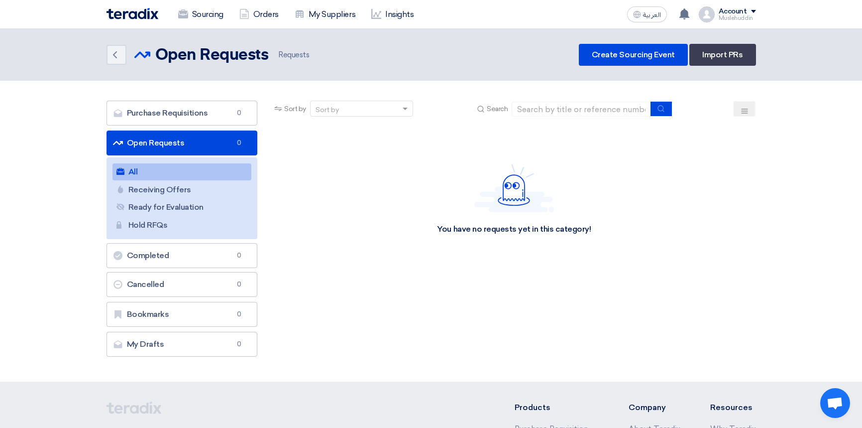 The image size is (862, 428). Describe the element at coordinates (647, 14) in the screenshot. I see `button: العربية` at that location.